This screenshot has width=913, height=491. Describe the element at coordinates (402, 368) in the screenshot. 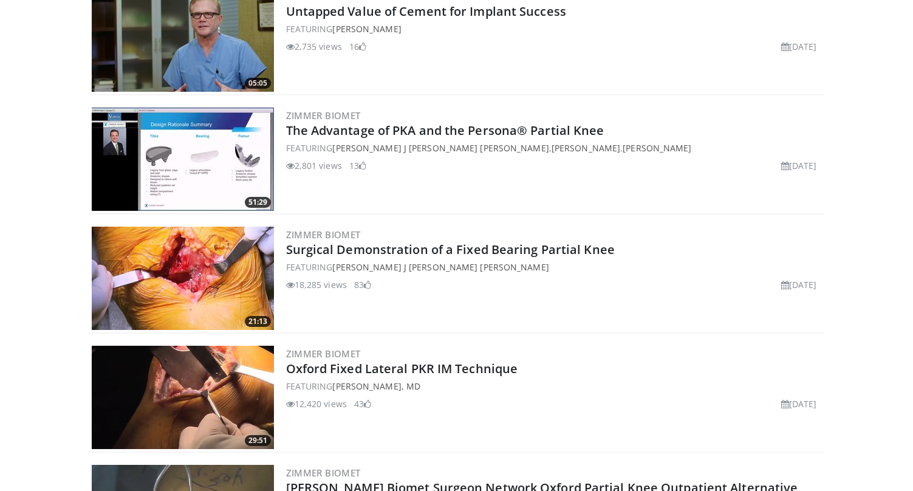

I see `a: Oxford Fixed Lateral PKR IM Technique` at that location.